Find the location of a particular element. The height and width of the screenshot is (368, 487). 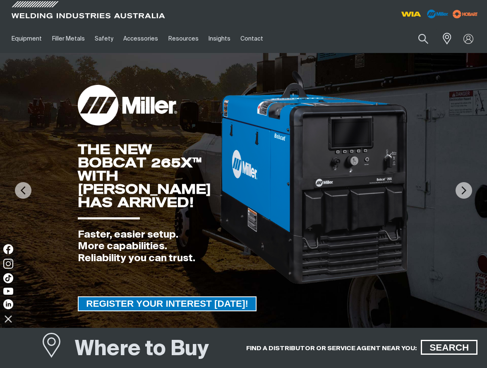

img: LinkedIn is located at coordinates (8, 304).